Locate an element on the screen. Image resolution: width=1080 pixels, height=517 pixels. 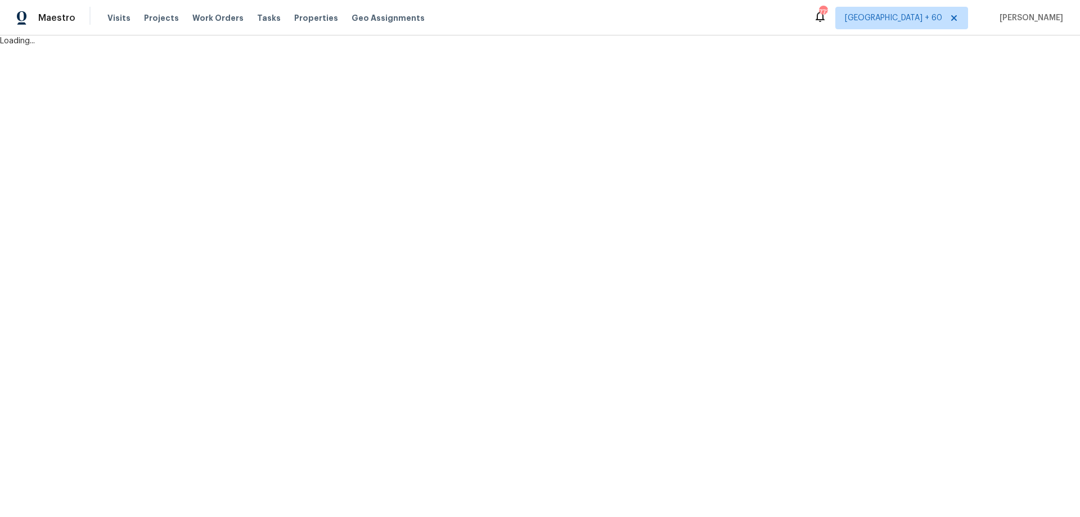
span: Work Orders is located at coordinates (218, 18).